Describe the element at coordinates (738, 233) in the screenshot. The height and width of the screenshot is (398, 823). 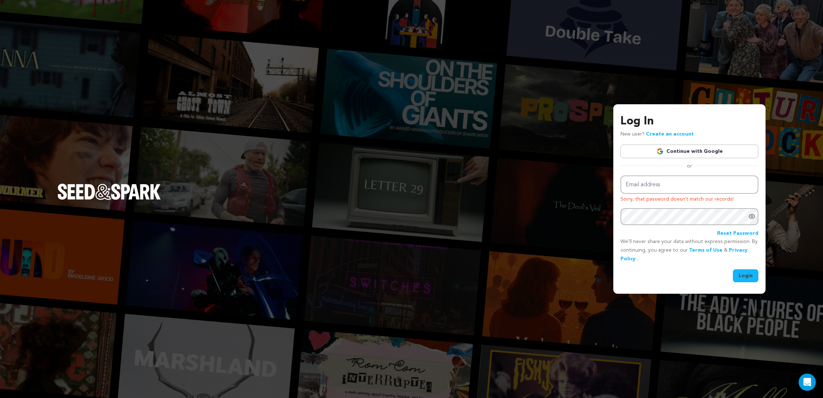
I see `a: Reset Password` at that location.